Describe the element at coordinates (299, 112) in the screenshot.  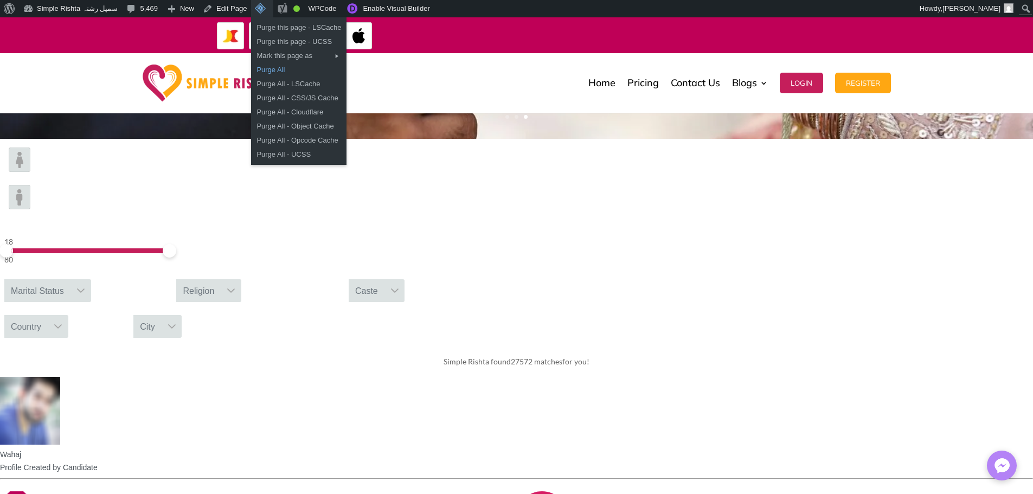
I see `a: Purge All - Cloudflare` at that location.